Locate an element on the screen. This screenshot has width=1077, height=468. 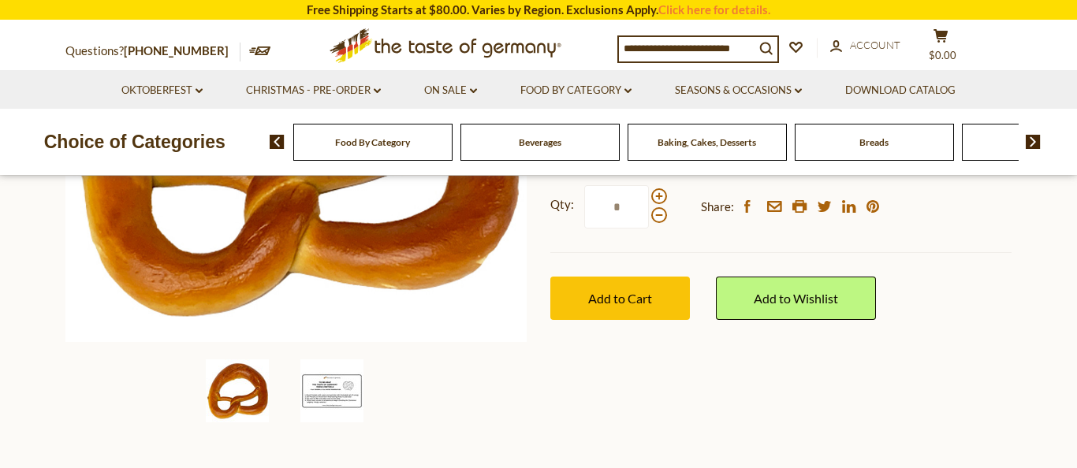
input: Qty: is located at coordinates (617, 207).